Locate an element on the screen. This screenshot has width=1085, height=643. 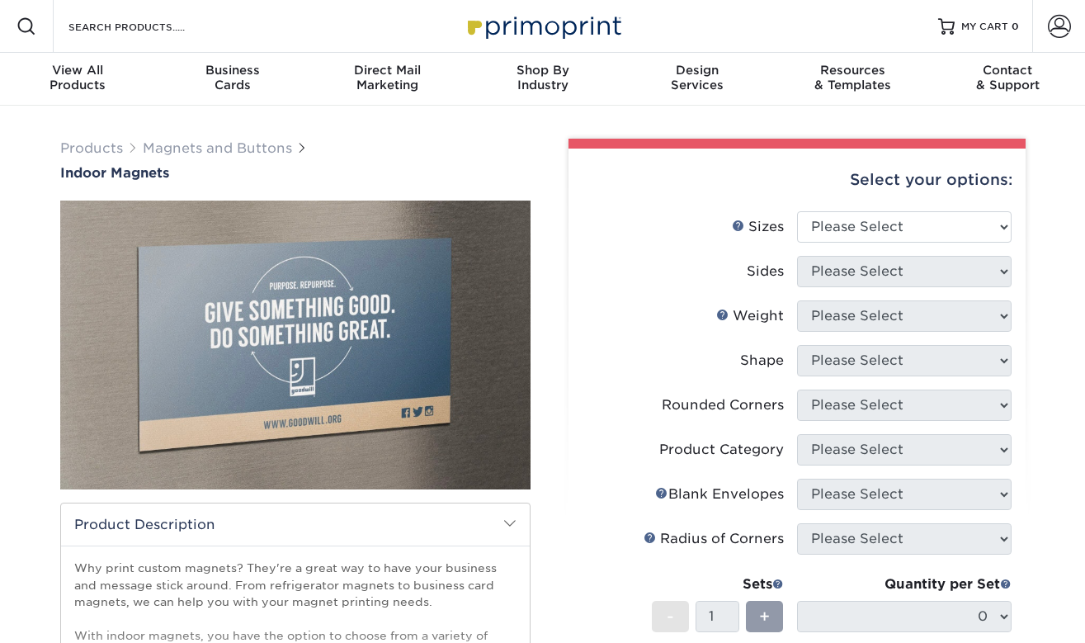
div: Rounded Corners is located at coordinates (723, 405).